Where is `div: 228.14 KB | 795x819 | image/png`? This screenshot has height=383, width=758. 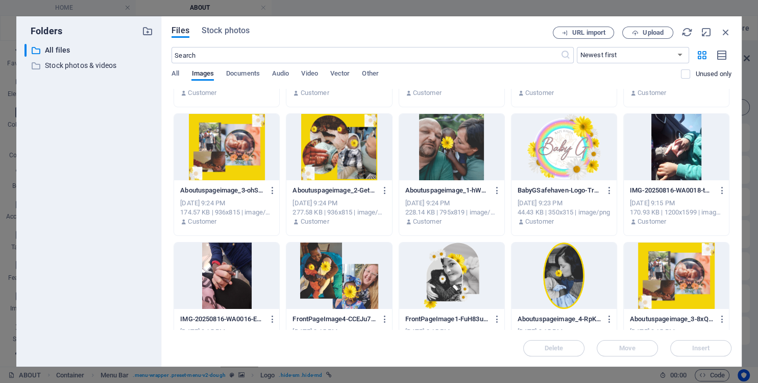
div: 228.14 KB | 795x819 | image/png is located at coordinates (452, 212).